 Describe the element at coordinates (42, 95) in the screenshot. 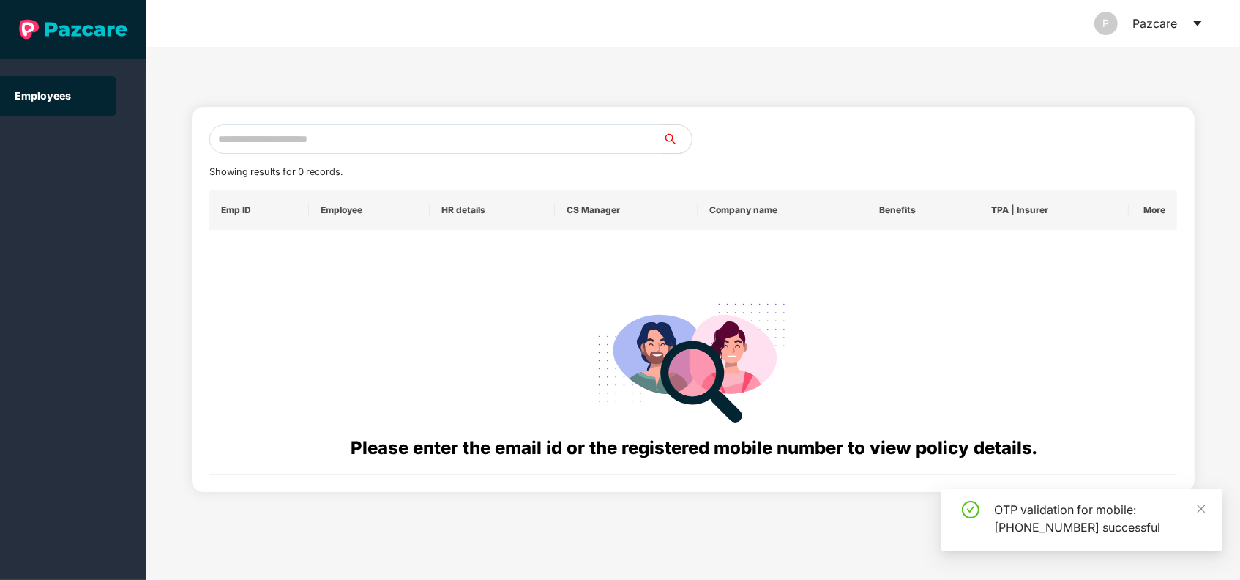

I see `a: Employees` at that location.